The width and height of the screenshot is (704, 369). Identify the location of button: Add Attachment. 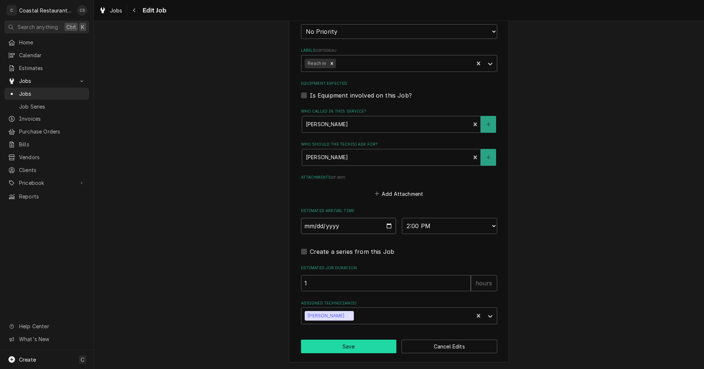
(399, 193).